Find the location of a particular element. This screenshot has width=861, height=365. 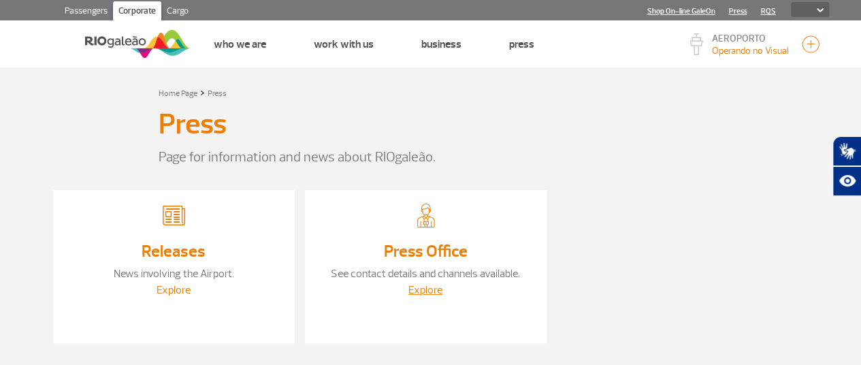

a: Releases is located at coordinates (174, 251).